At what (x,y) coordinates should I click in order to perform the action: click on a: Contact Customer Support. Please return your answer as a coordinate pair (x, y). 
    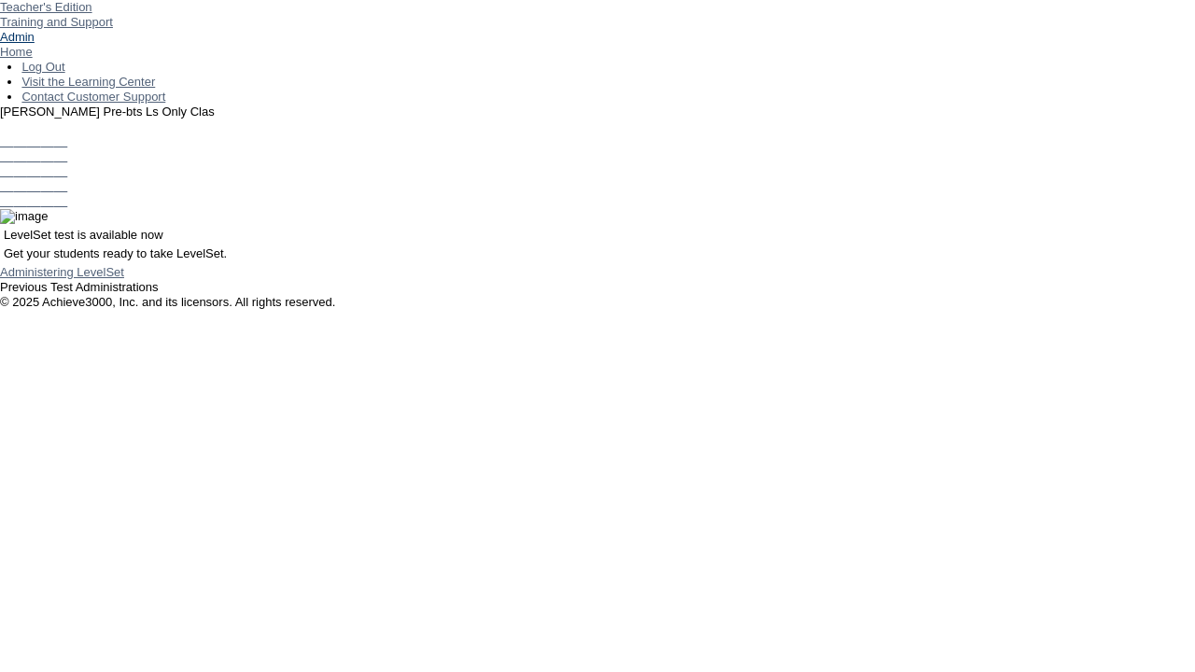
    Looking at the image, I should click on (93, 96).